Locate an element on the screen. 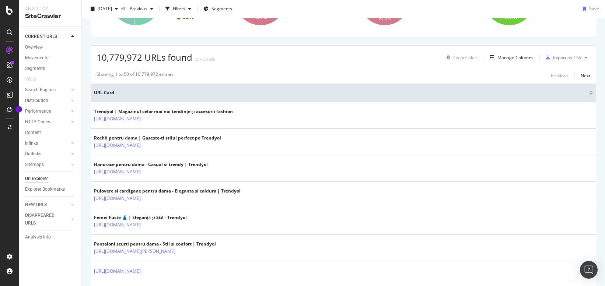  a: Url Explorer is located at coordinates (50, 179).